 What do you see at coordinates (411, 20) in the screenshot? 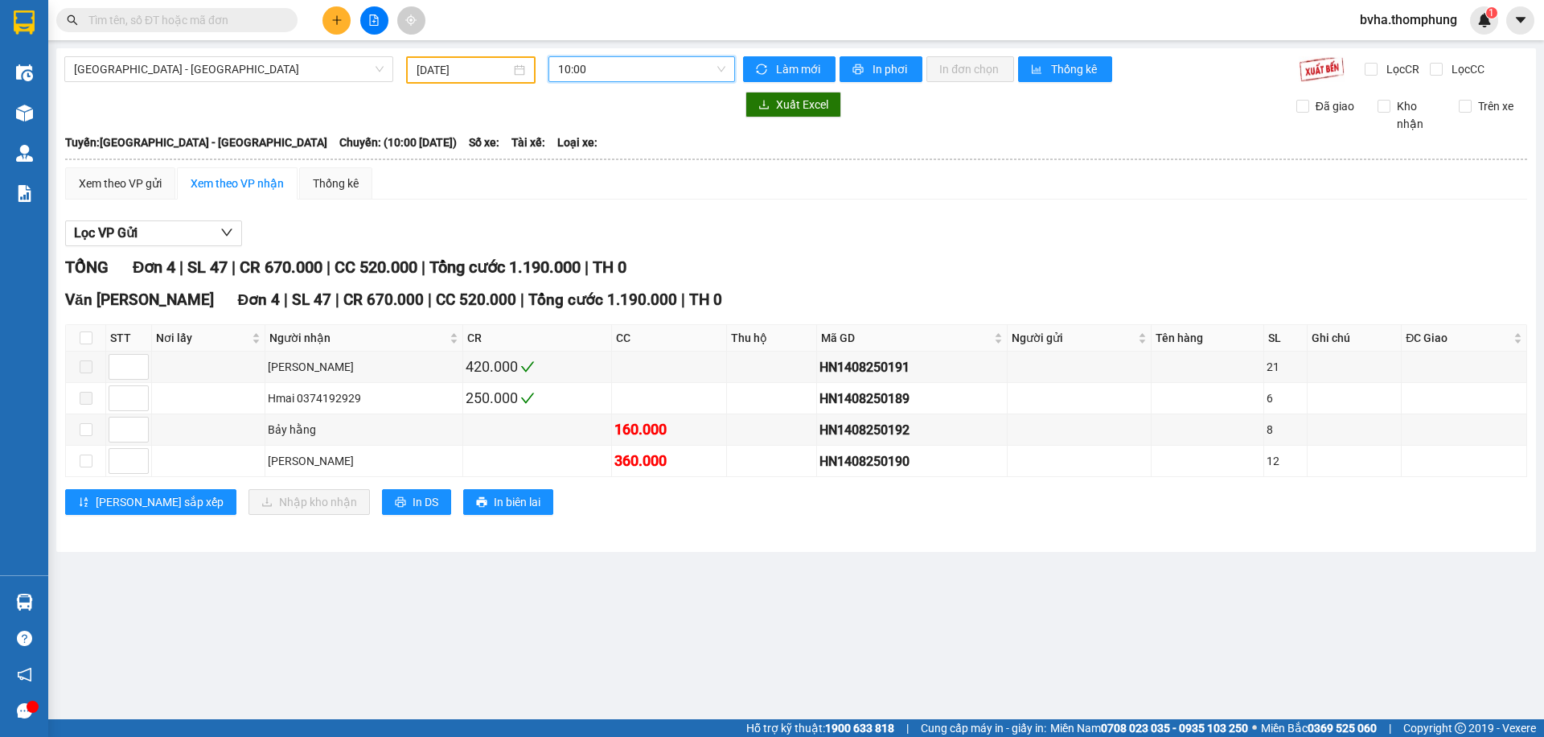
I see `button: aim` at bounding box center [411, 20].